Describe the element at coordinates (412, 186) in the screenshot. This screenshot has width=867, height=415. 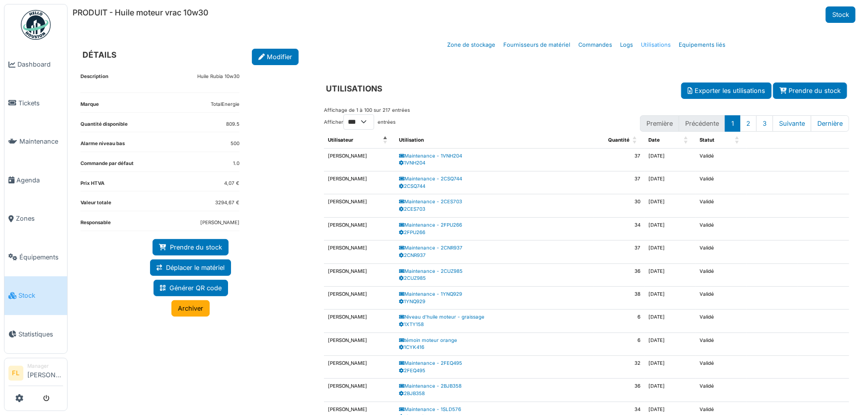
I see `a: 2CSQ744` at that location.